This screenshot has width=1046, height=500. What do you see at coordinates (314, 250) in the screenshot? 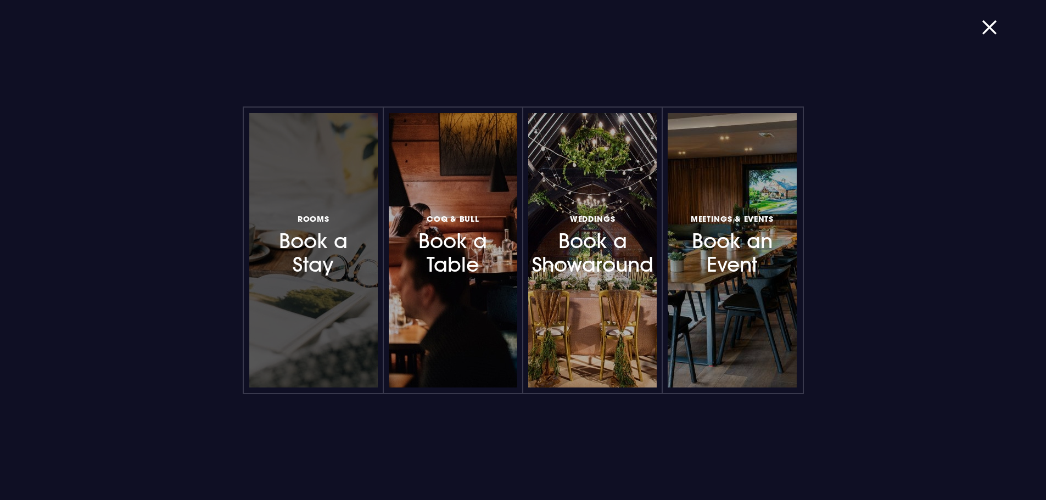
I see `a: RoomsBook a Stay` at bounding box center [314, 250].